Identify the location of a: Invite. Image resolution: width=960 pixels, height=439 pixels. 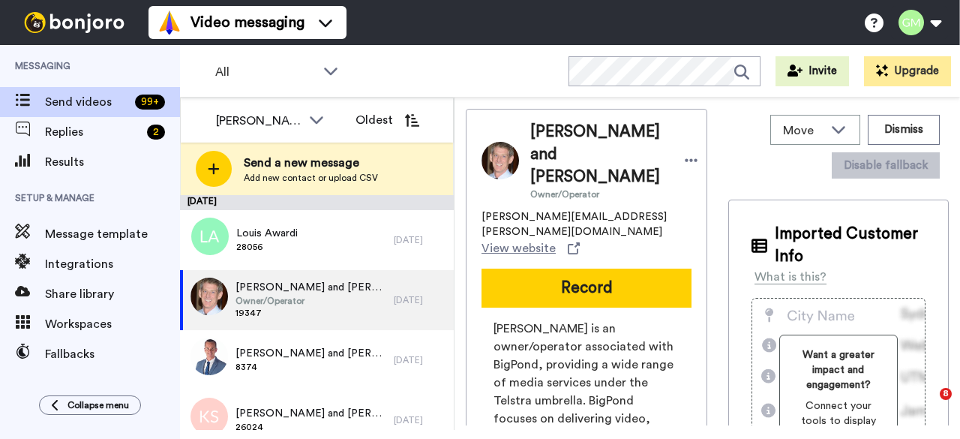
(813, 71).